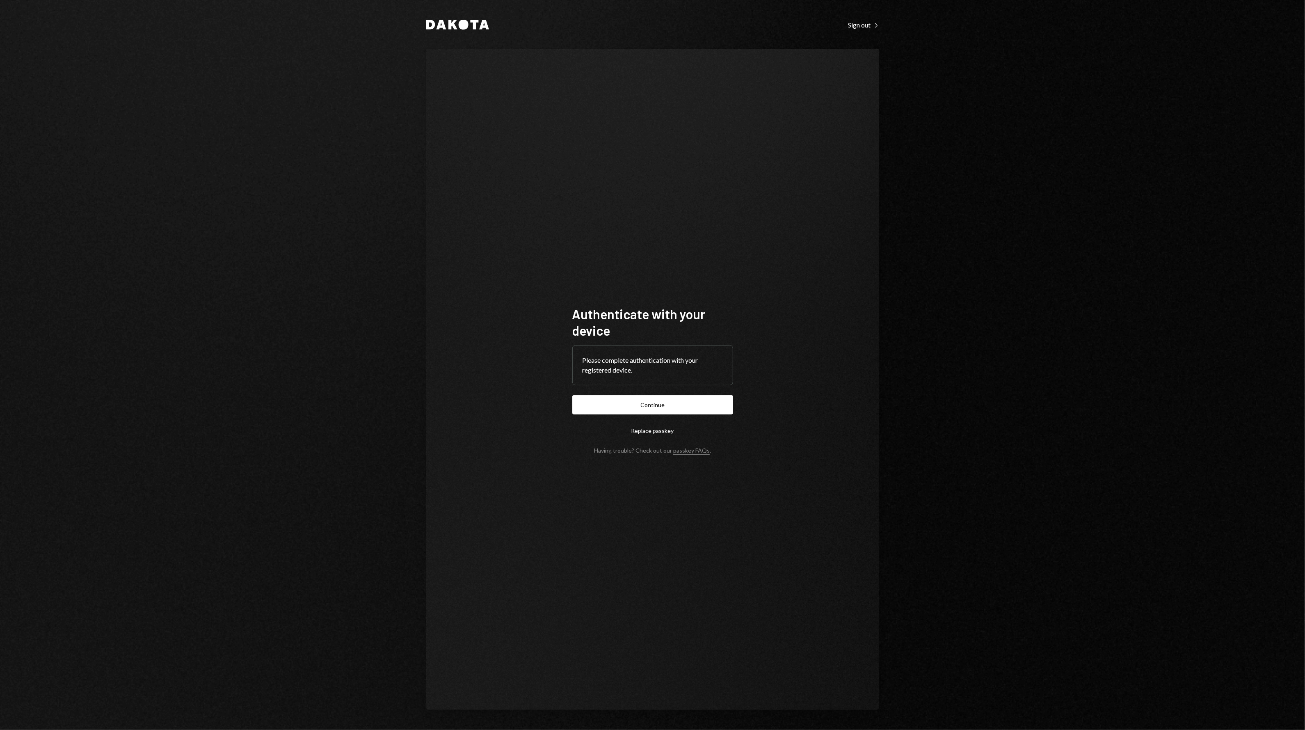 The width and height of the screenshot is (1305, 730). I want to click on div: Having trouble? Check out our ., so click(652, 450).